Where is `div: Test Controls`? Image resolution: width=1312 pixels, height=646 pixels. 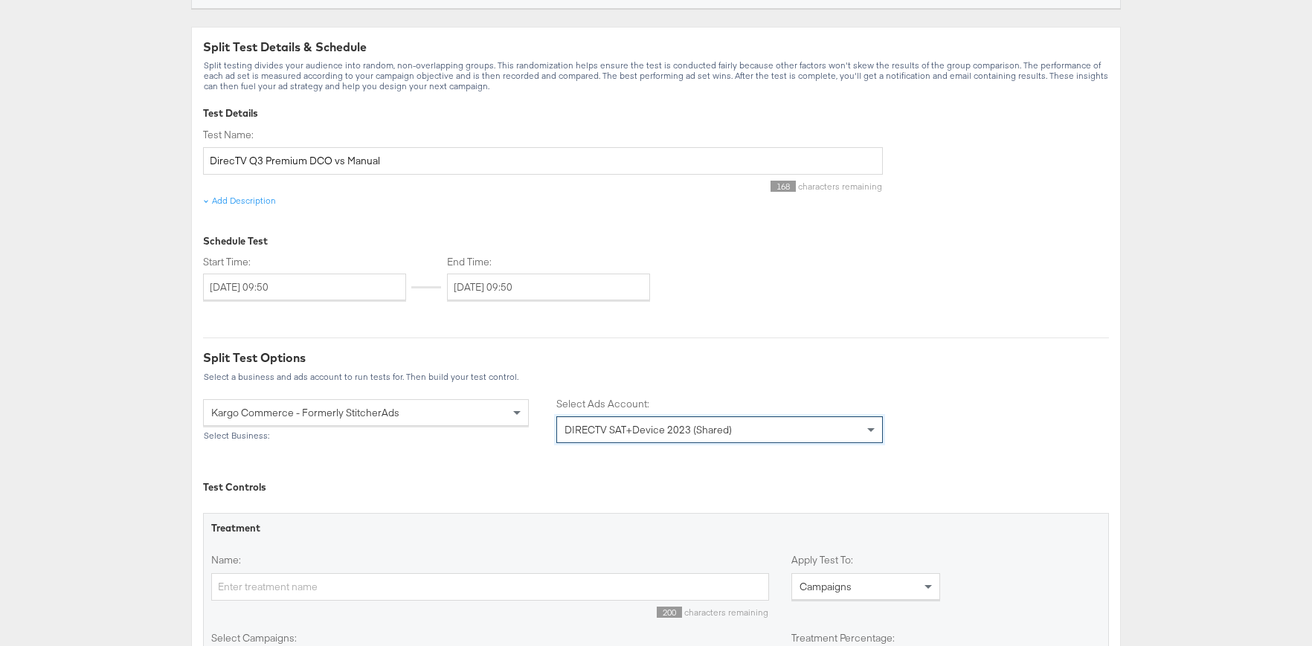 div: Test Controls is located at coordinates (656, 487).